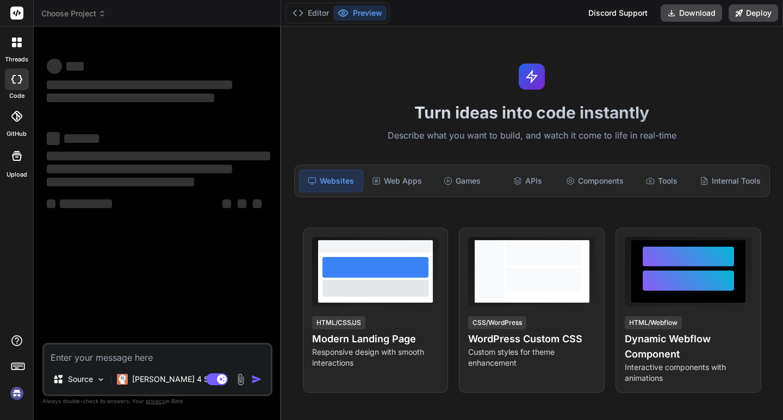 The image size is (783, 420). What do you see at coordinates (532, 136) in the screenshot?
I see `p: Describe what you want to build, and watch it come to life in real-time` at bounding box center [532, 136].